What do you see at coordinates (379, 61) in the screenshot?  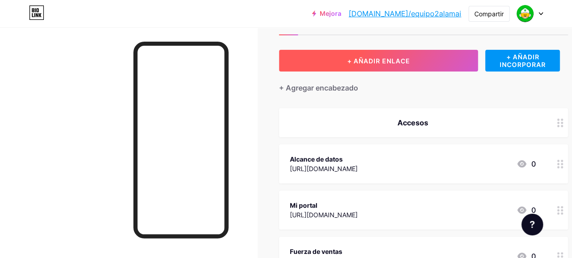 I see `button: + AÑADIR ENLACE` at bounding box center [379, 61].